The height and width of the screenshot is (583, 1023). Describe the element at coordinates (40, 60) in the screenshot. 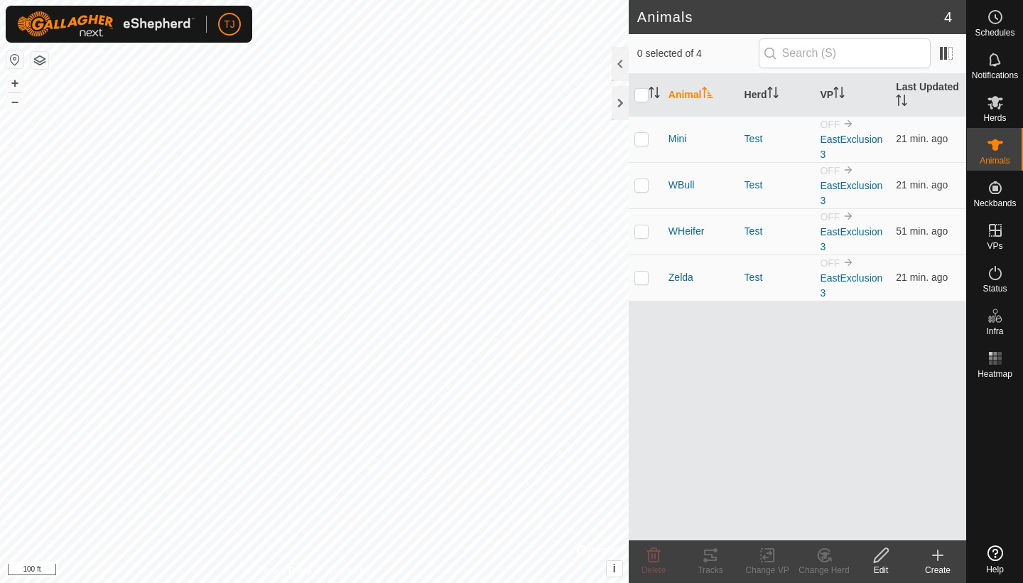

I see `button: Map Layers` at that location.